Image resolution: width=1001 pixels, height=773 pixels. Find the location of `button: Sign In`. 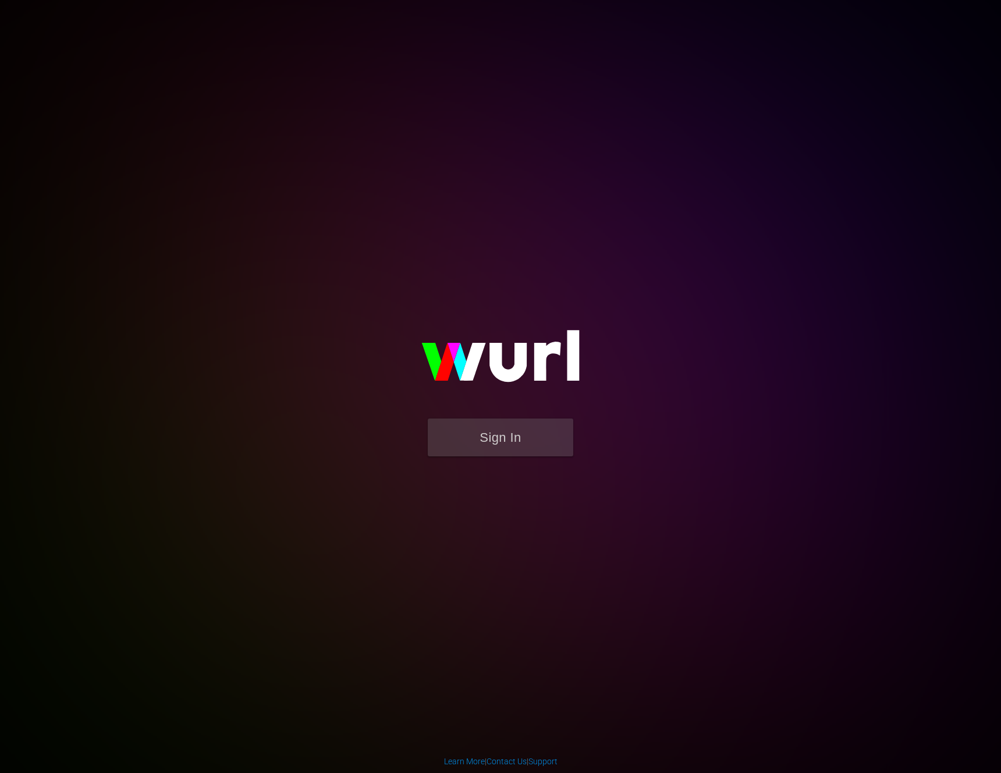

button: Sign In is located at coordinates (501, 437).